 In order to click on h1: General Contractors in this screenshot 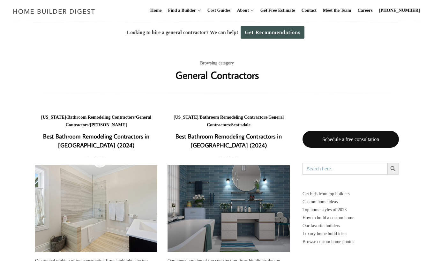, I will do `click(217, 75)`.